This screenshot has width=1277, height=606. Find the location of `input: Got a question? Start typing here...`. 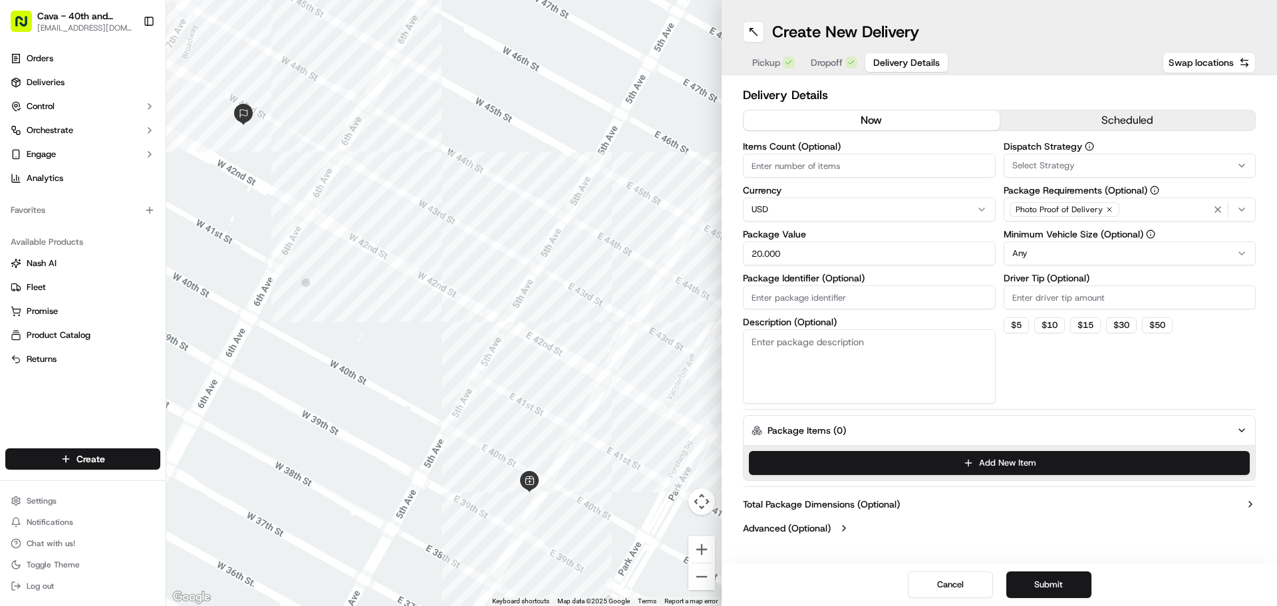

input: Got a question? Start typing here... is located at coordinates (137, 92).